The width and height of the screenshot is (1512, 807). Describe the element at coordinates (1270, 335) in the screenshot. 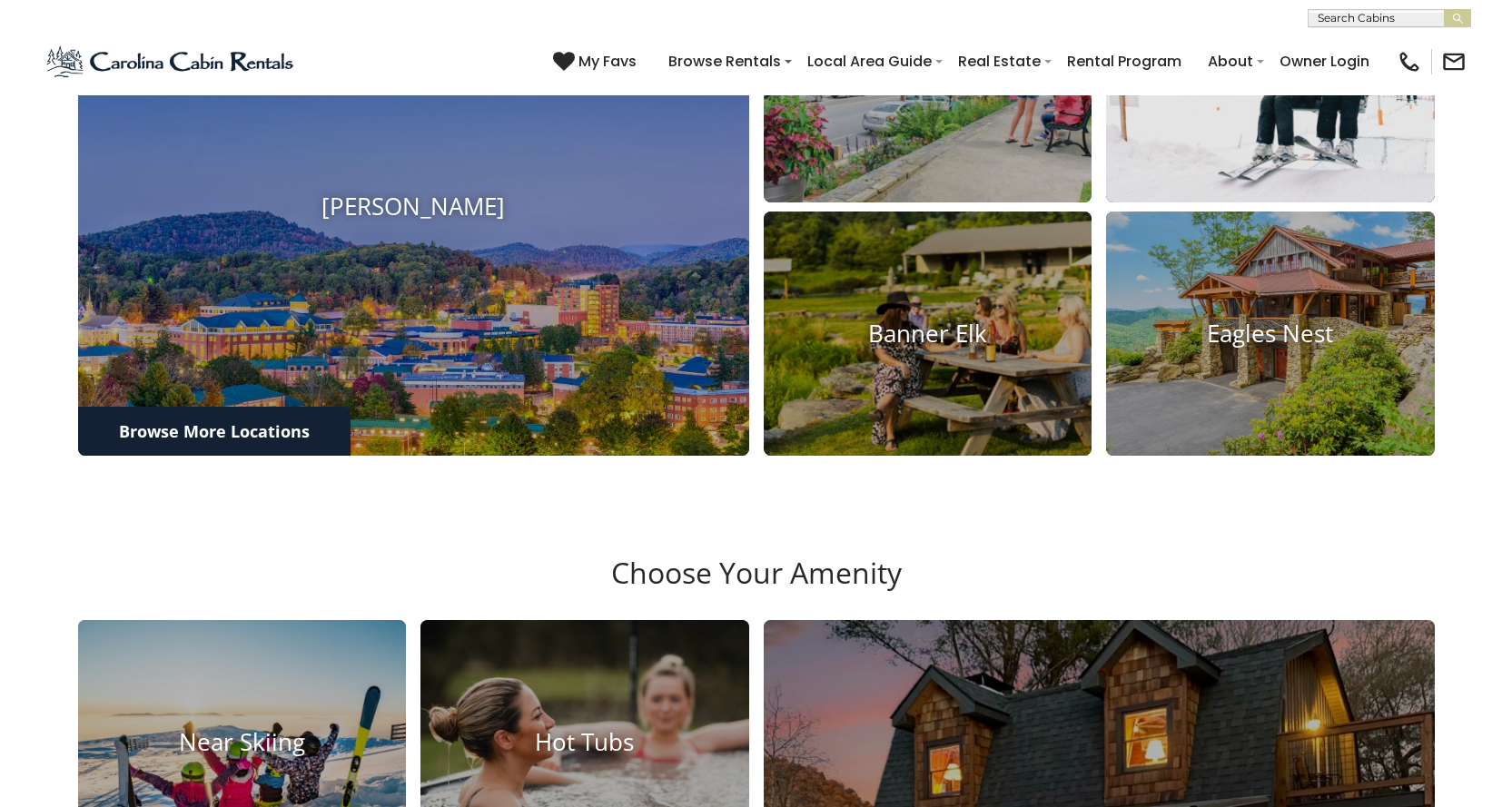

I see `a: Eagles Nest` at that location.